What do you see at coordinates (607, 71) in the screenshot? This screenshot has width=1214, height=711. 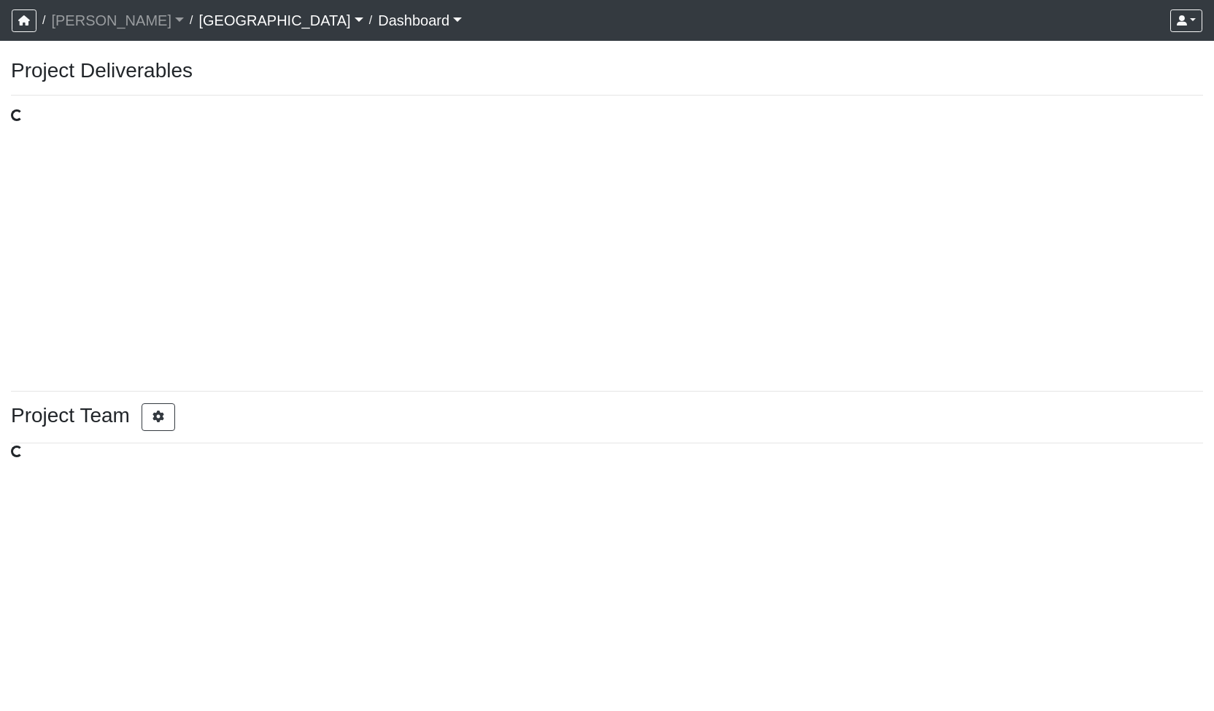 I see `h3: Project Deliverables` at bounding box center [607, 71].